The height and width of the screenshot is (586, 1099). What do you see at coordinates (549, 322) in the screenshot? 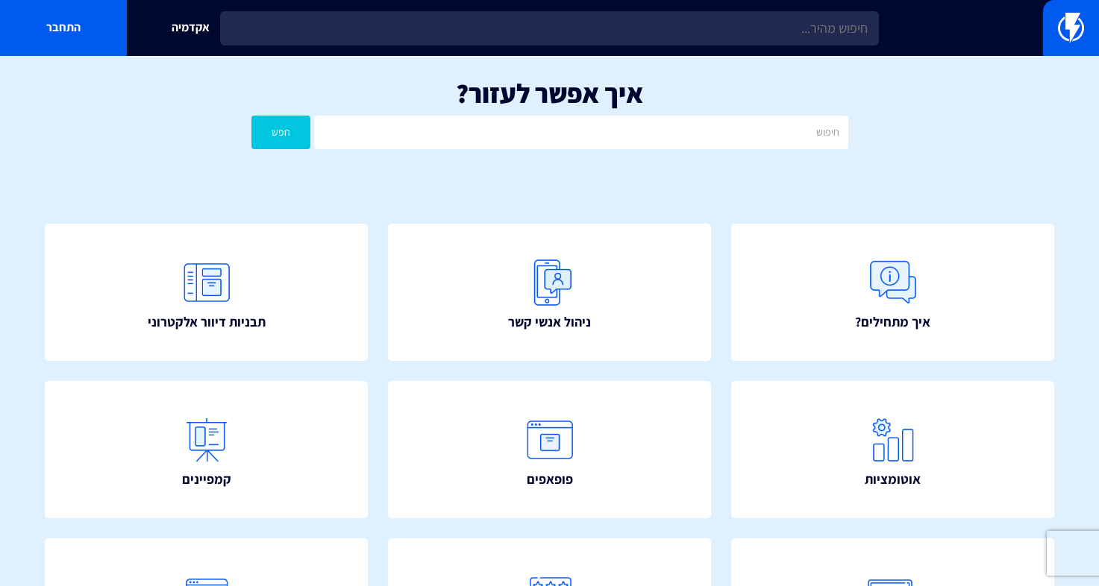
I see `span: ניהול אנשי קשר` at bounding box center [549, 322].